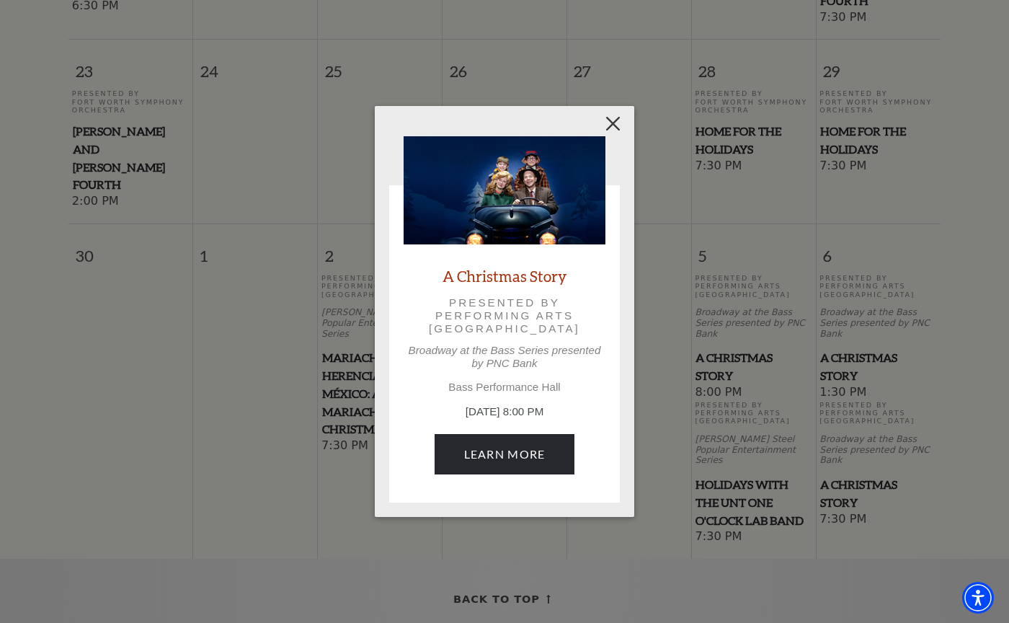  Describe the element at coordinates (504, 454) in the screenshot. I see `a: December 5, 8:00 PM Learn More` at that location.